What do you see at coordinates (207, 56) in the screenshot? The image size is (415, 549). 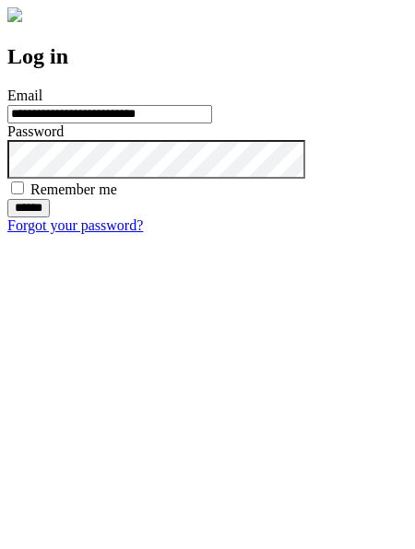 I see `h2: Log in` at bounding box center [207, 56].